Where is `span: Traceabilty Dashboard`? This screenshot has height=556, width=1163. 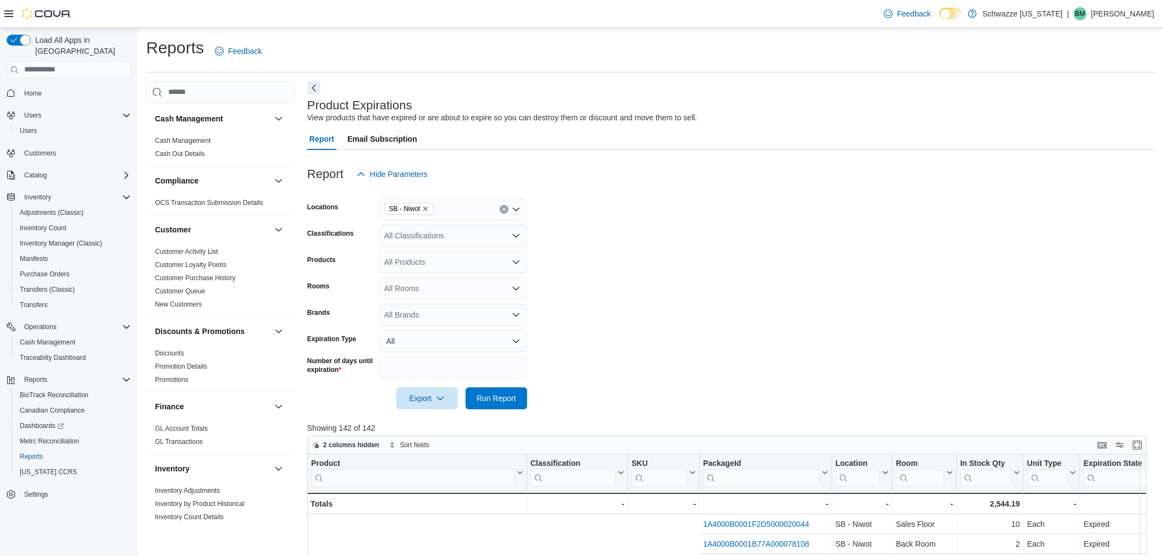
span: Traceabilty Dashboard is located at coordinates (53, 358).